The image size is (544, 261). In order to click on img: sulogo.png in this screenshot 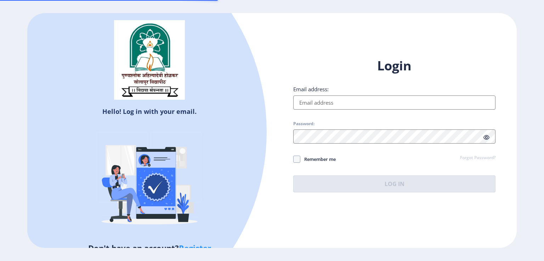, I will do `click(149, 60)`.